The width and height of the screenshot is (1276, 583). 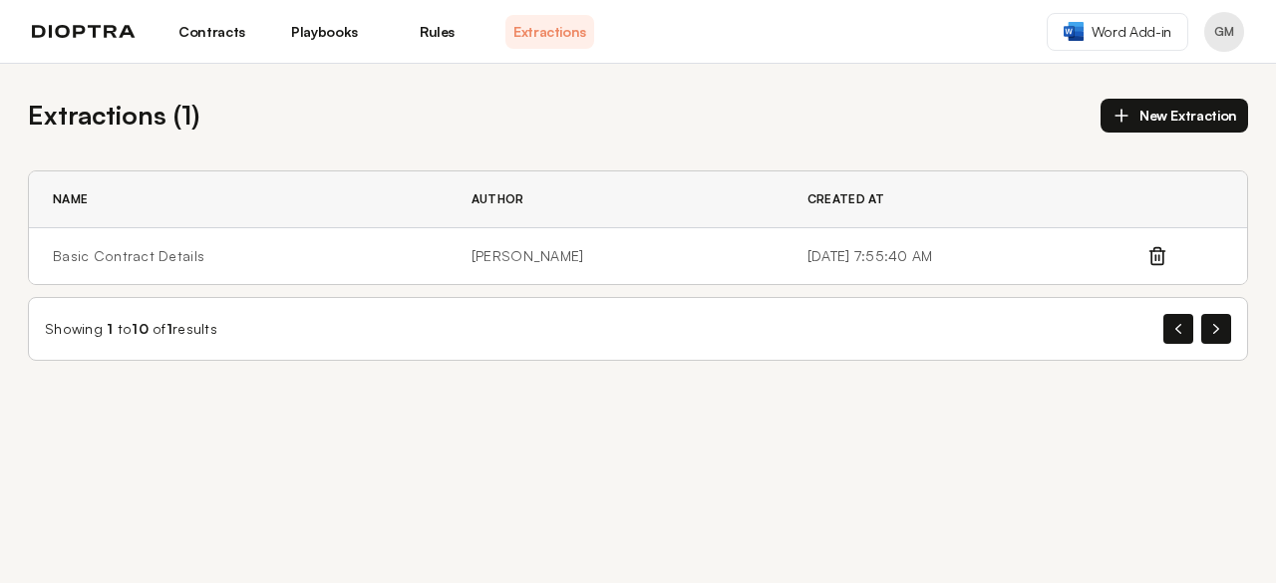 What do you see at coordinates (238, 199) in the screenshot?
I see `th: Name` at bounding box center [238, 199].